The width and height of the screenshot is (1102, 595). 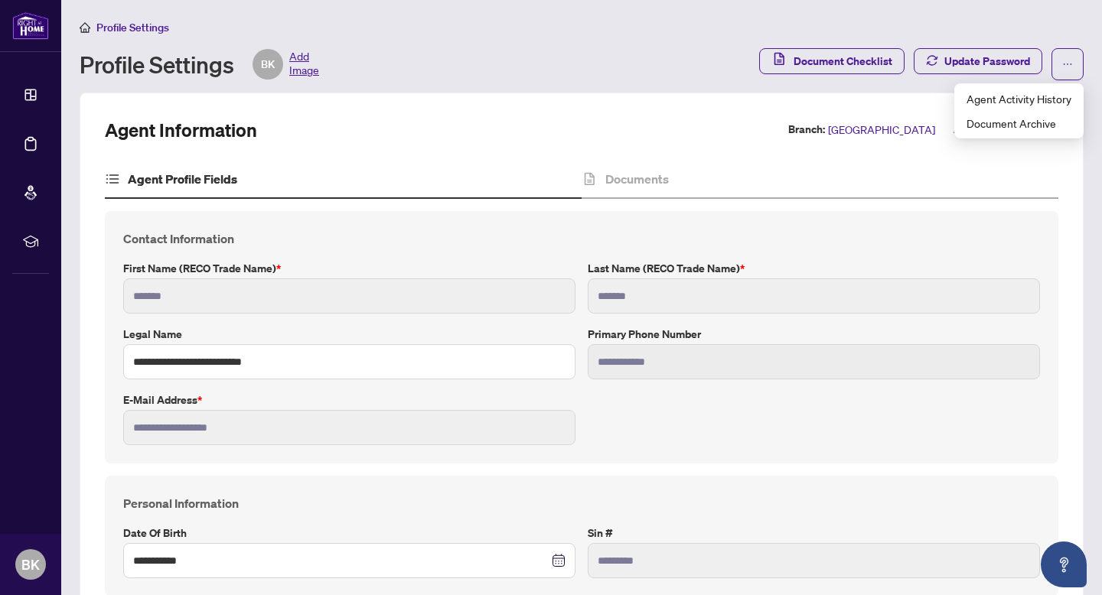 I want to click on h2: Agent Information, so click(x=181, y=130).